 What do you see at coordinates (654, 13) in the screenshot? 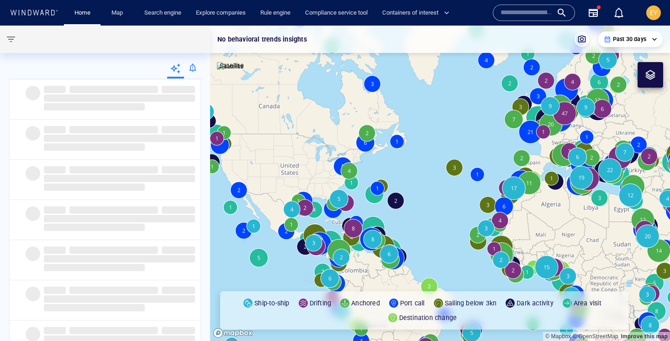
I see `button: EY` at bounding box center [654, 13].